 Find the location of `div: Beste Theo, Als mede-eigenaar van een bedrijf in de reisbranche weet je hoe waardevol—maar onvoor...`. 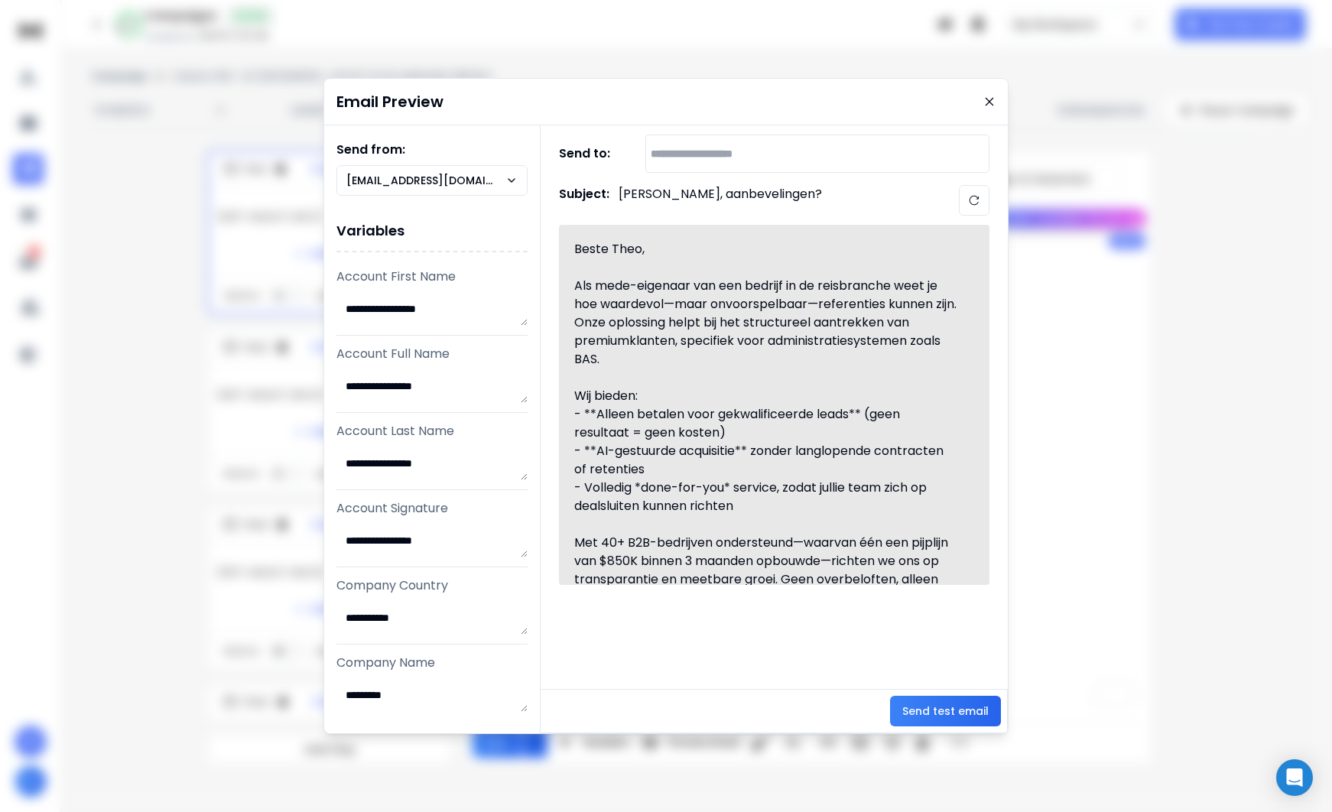

div: Beste Theo, Als mede-eigenaar van een bedrijf in de reisbranche weet je hoe waardevol—maar onvoor... is located at coordinates (765, 506).